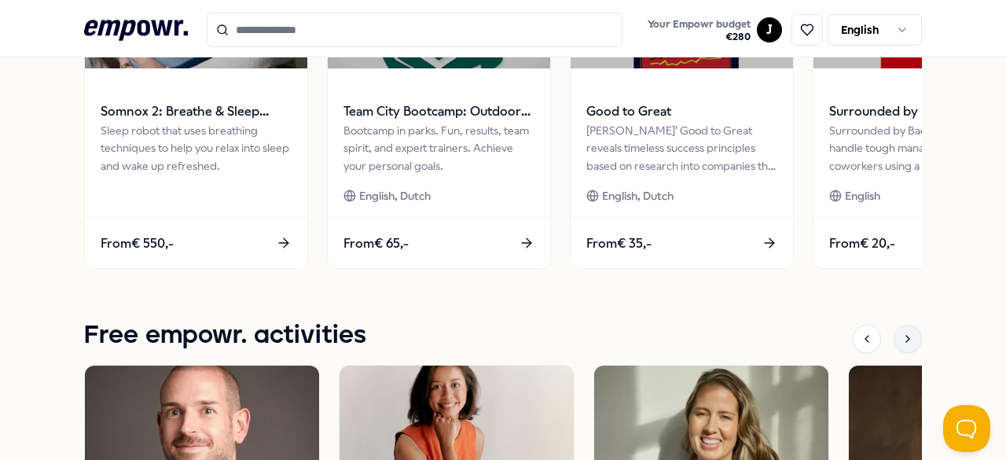 Image resolution: width=1006 pixels, height=460 pixels. I want to click on span: From € 65,-, so click(376, 244).